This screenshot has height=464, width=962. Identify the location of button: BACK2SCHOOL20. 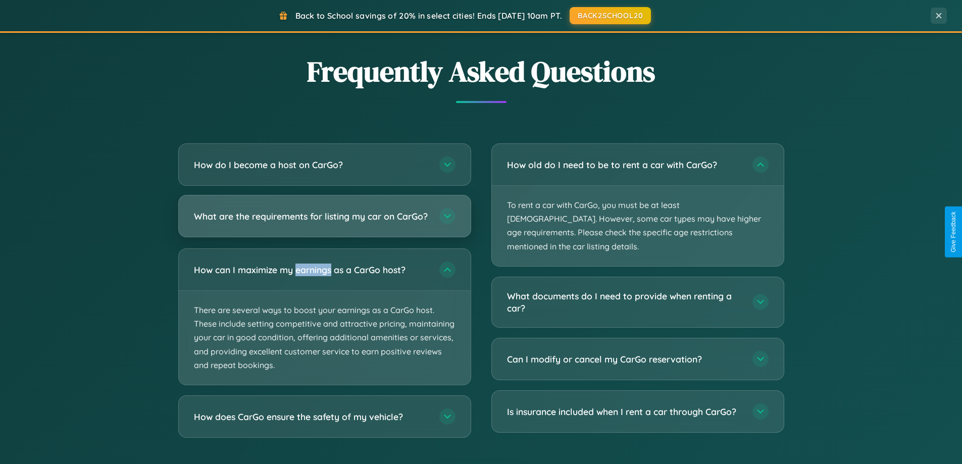
(610, 16).